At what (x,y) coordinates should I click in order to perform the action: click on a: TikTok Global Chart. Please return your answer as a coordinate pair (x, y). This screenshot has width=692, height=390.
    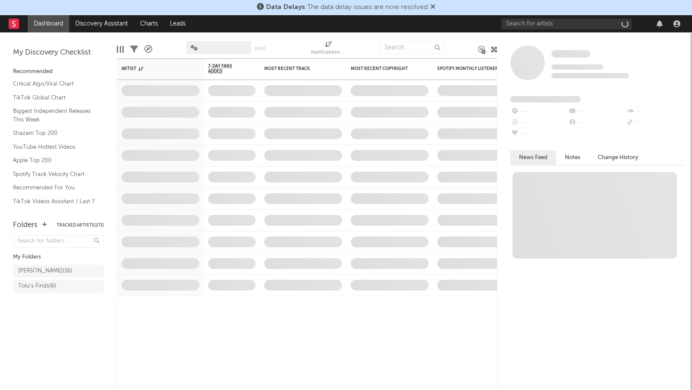
    Looking at the image, I should click on (54, 98).